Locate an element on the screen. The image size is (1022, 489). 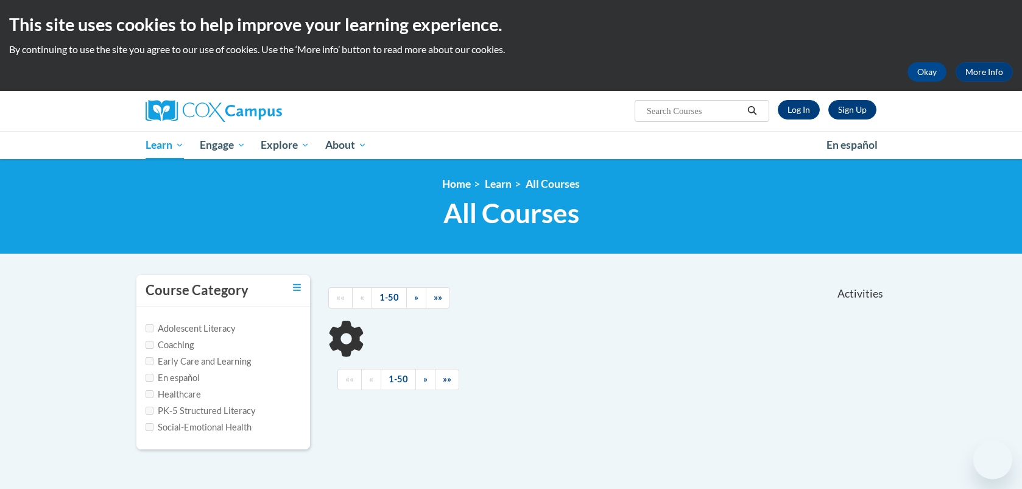
span: Activities is located at coordinates (860, 294).